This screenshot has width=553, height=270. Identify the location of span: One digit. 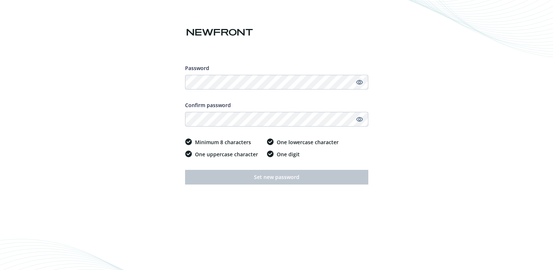
(288, 154).